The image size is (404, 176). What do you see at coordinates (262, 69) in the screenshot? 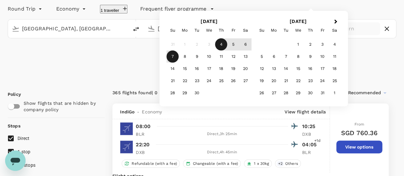
I see `div: Choose Sunday, October 12th, 2025` at bounding box center [262, 69].